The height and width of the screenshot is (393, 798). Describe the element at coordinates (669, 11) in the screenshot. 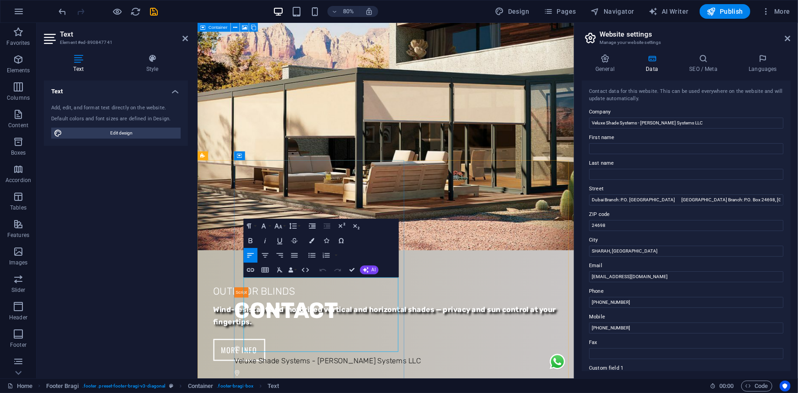

I see `button: AI Writer` at that location.